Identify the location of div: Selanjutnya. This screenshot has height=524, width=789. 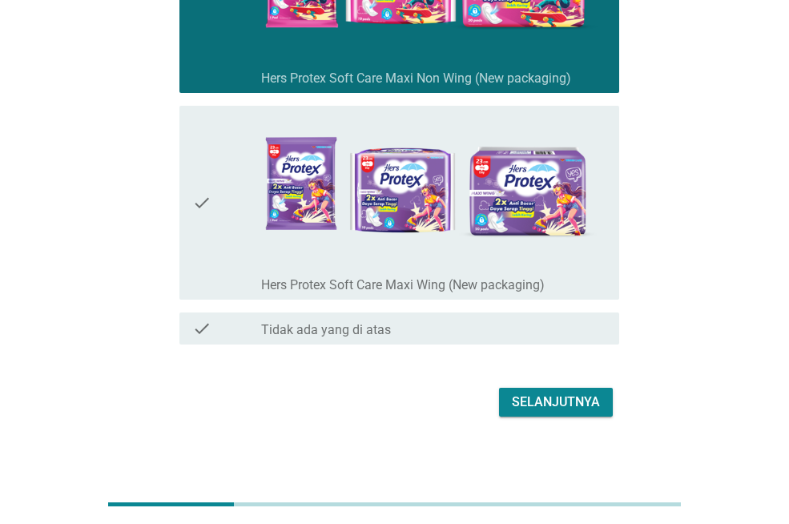
(556, 402).